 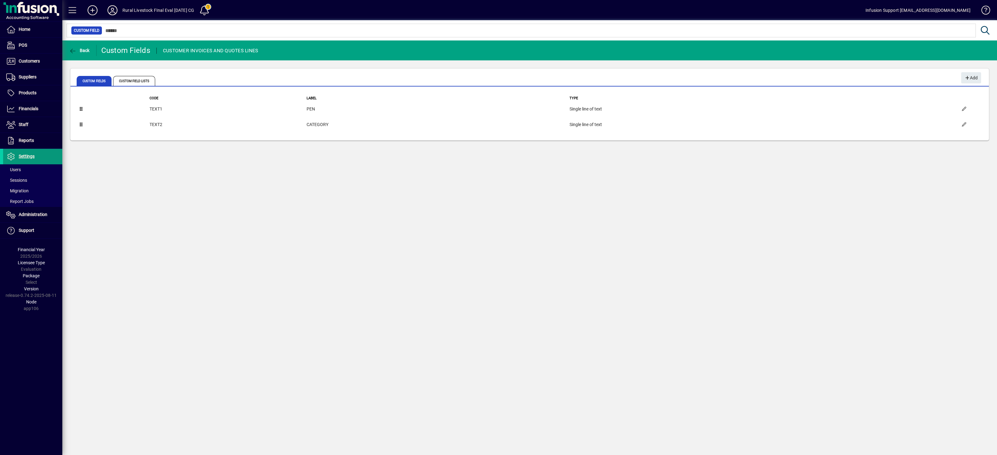 What do you see at coordinates (17, 180) in the screenshot?
I see `span: Sessions` at bounding box center [17, 180].